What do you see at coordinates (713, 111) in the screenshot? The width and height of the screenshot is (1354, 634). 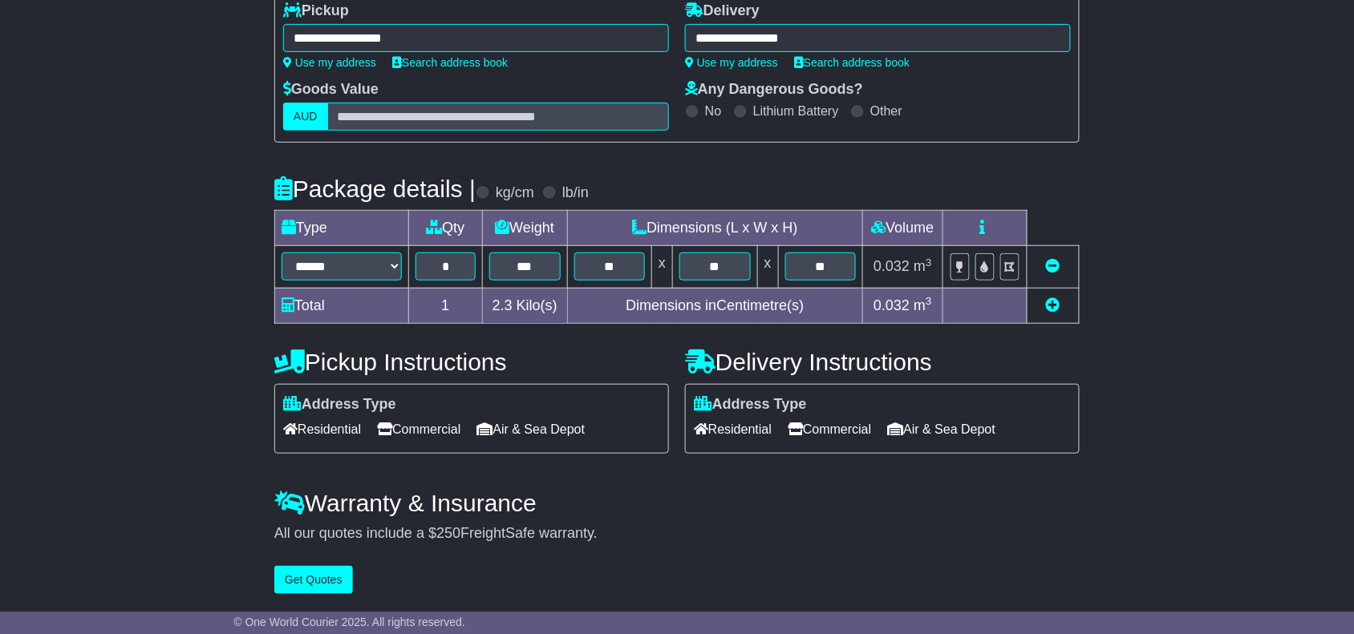 I see `label: No` at bounding box center [713, 111].